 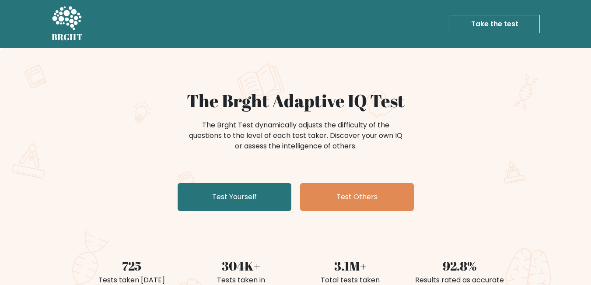 What do you see at coordinates (460, 266) in the screenshot?
I see `div: 92.8%` at bounding box center [460, 266].